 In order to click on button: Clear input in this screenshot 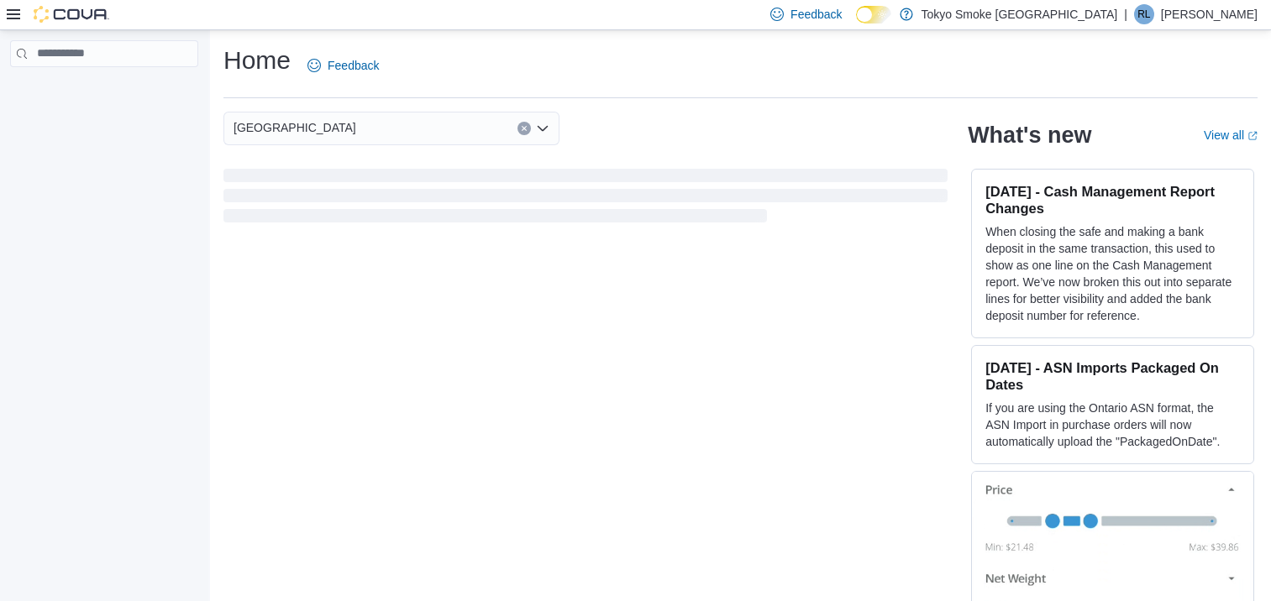, I will do `click(524, 129)`.